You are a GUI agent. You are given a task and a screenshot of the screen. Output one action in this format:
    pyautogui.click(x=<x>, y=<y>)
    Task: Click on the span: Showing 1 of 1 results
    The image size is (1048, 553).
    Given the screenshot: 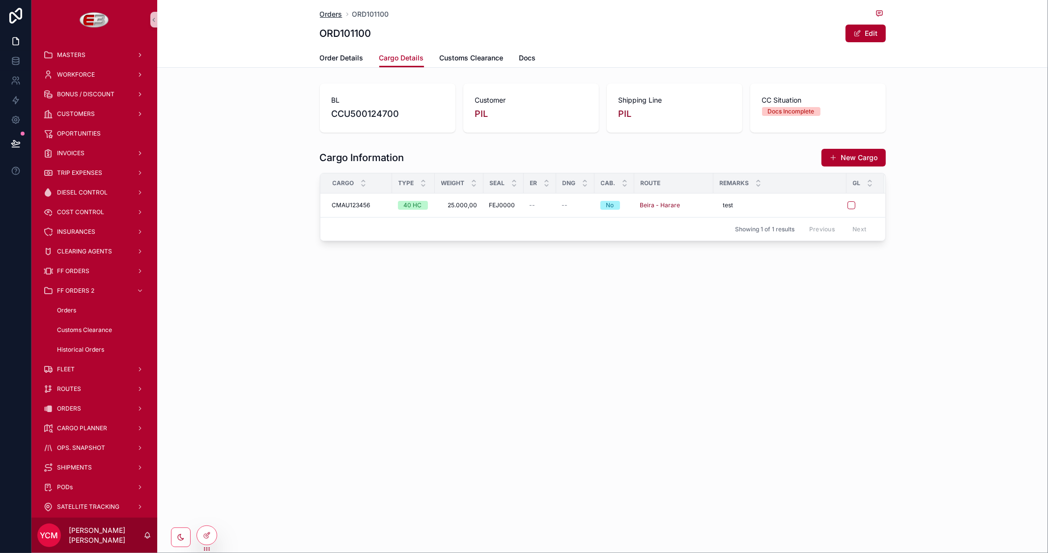 What is the action you would take?
    pyautogui.click(x=764, y=229)
    